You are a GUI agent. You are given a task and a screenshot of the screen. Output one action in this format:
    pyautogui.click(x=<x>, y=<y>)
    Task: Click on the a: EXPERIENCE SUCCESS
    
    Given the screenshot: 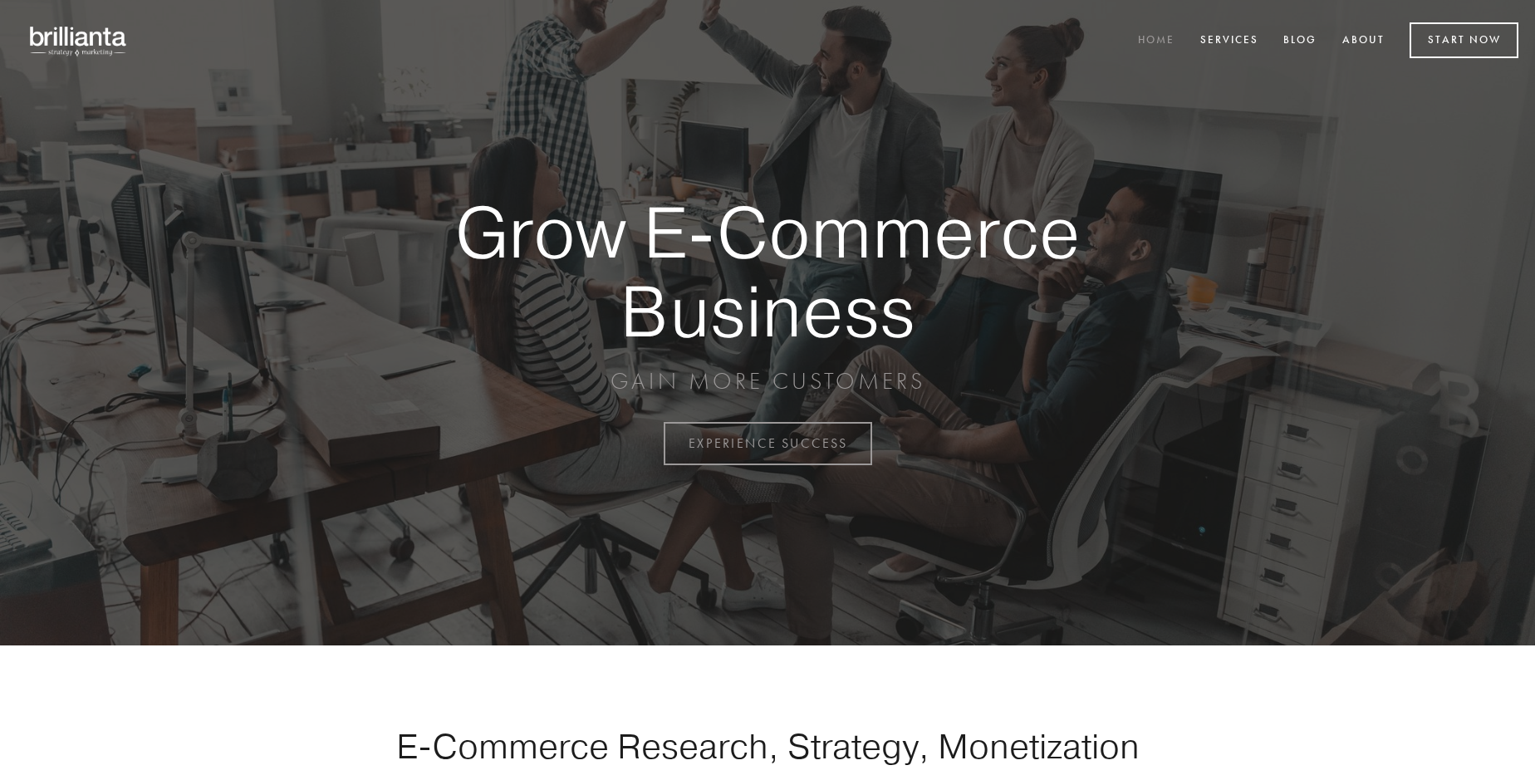 What is the action you would take?
    pyautogui.click(x=768, y=444)
    